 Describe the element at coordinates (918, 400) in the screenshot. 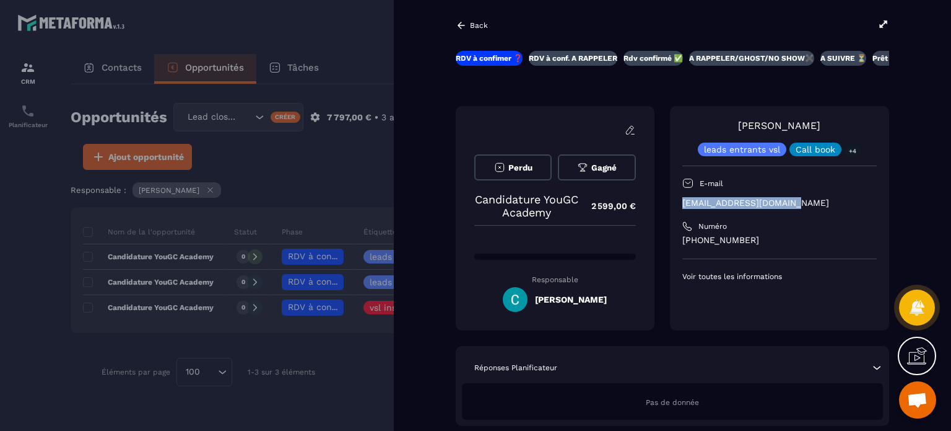

I see `div: Ouvrir le chat` at that location.